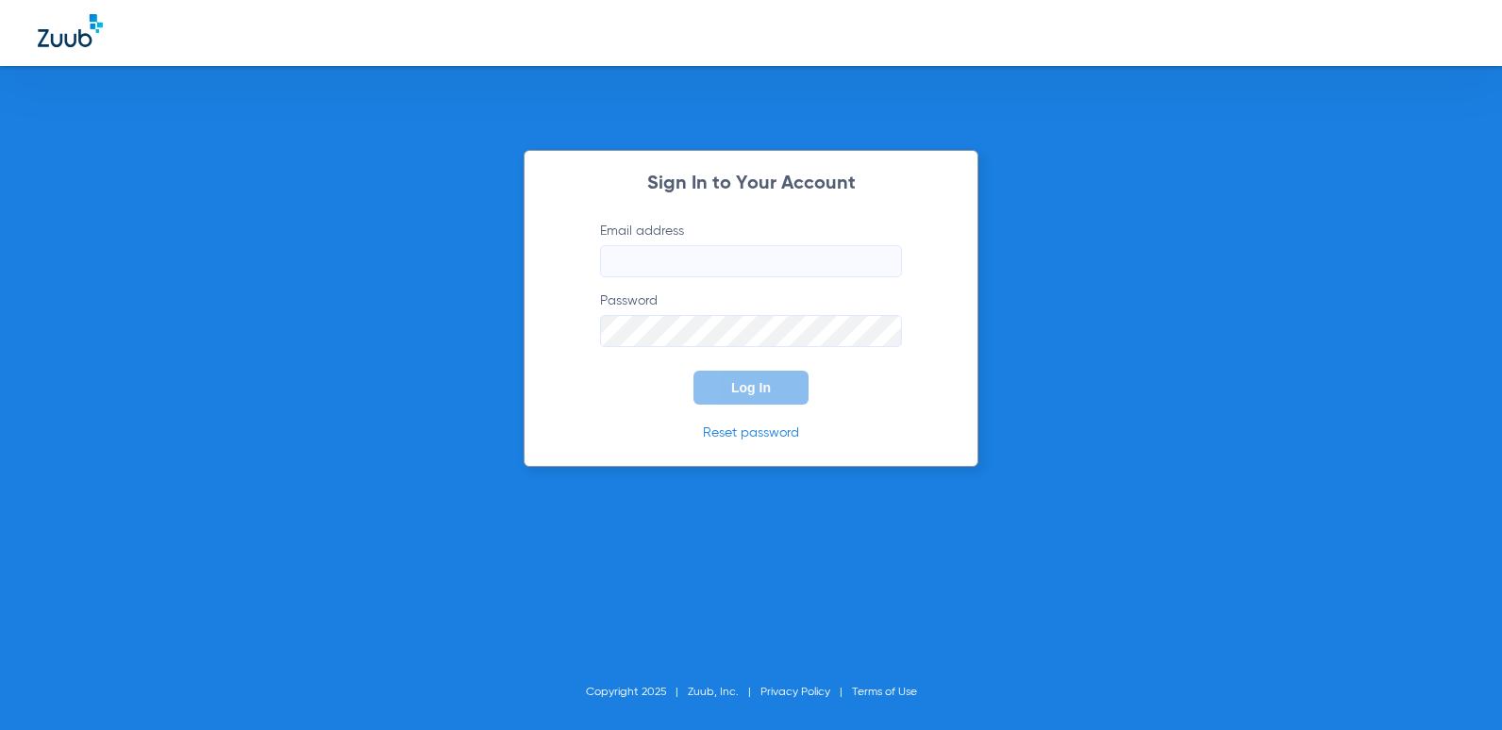  I want to click on input: Email address, so click(751, 261).